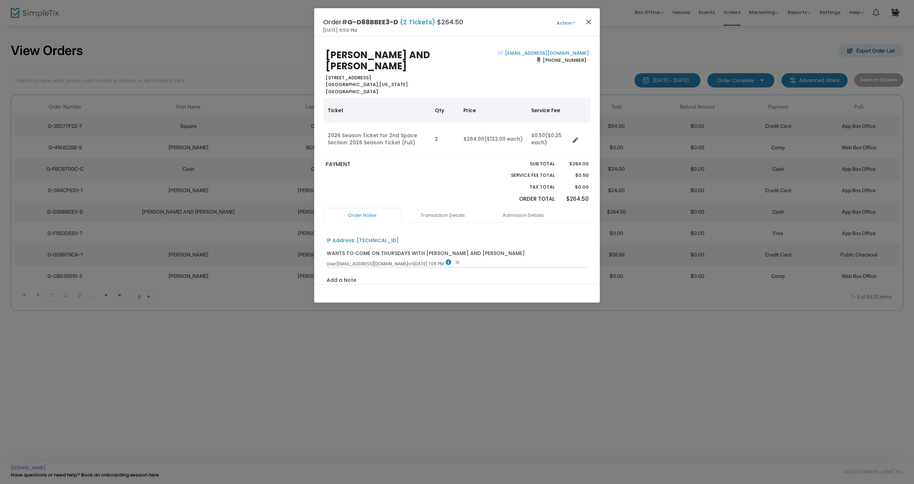 Image resolution: width=914 pixels, height=484 pixels. What do you see at coordinates (525, 187) in the screenshot?
I see `p: Tax Total` at bounding box center [525, 187].